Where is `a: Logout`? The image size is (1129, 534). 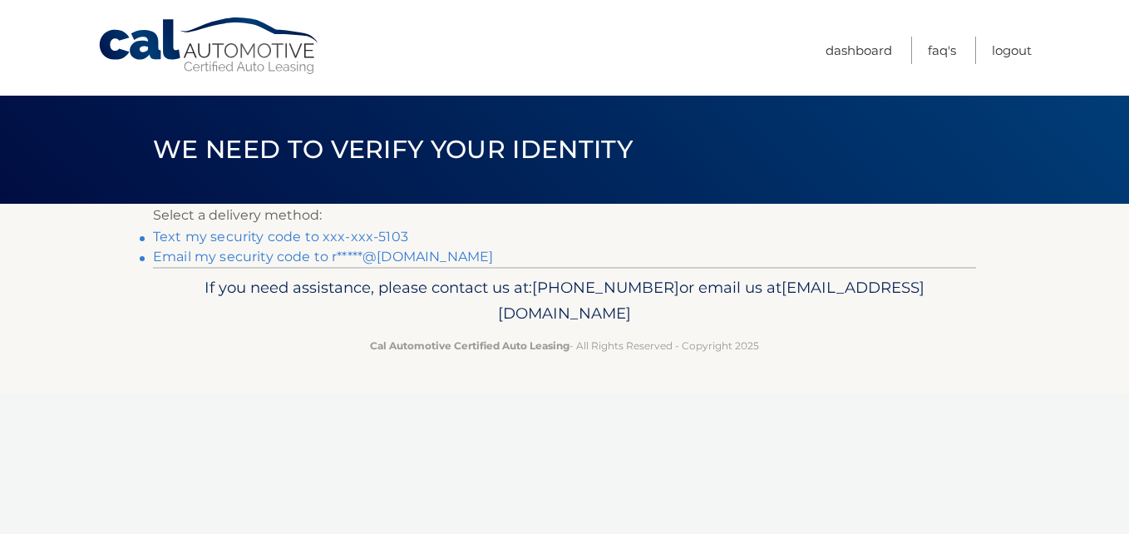
a: Logout is located at coordinates (1012, 50).